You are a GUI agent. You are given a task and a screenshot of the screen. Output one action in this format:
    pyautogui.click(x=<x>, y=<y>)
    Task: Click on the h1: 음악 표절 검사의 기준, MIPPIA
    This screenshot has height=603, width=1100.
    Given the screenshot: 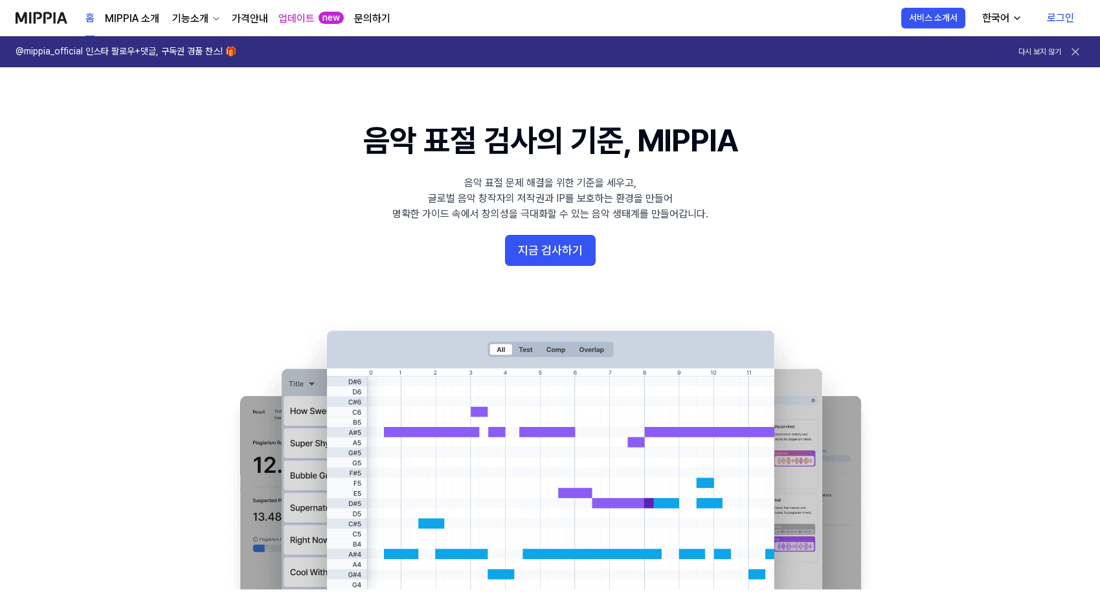 What is the action you would take?
    pyautogui.click(x=549, y=140)
    